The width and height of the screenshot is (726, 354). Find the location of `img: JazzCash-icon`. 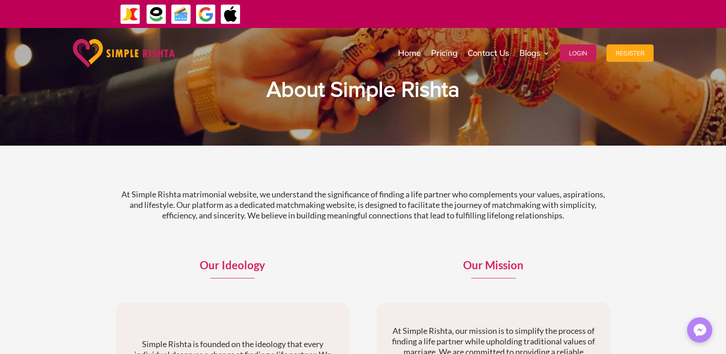

img: JazzCash-icon is located at coordinates (130, 14).